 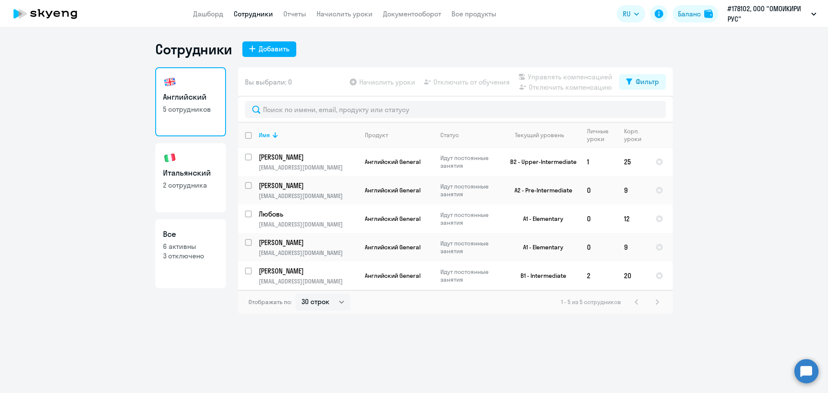 I want to click on h3: Все, so click(x=191, y=234).